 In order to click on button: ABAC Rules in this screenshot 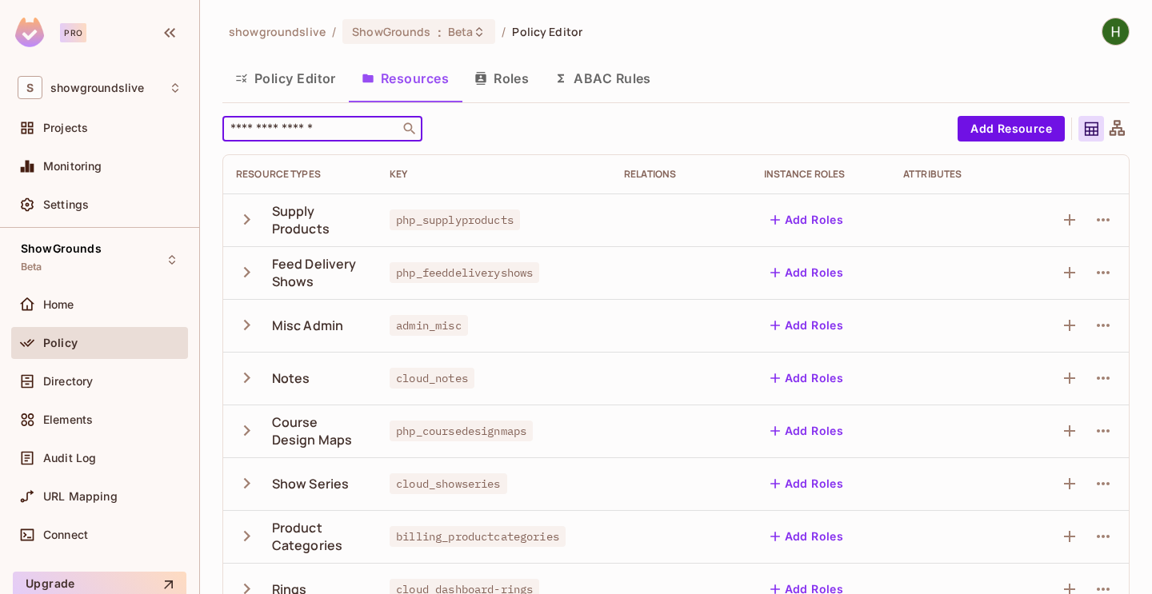, I will do `click(602, 78)`.